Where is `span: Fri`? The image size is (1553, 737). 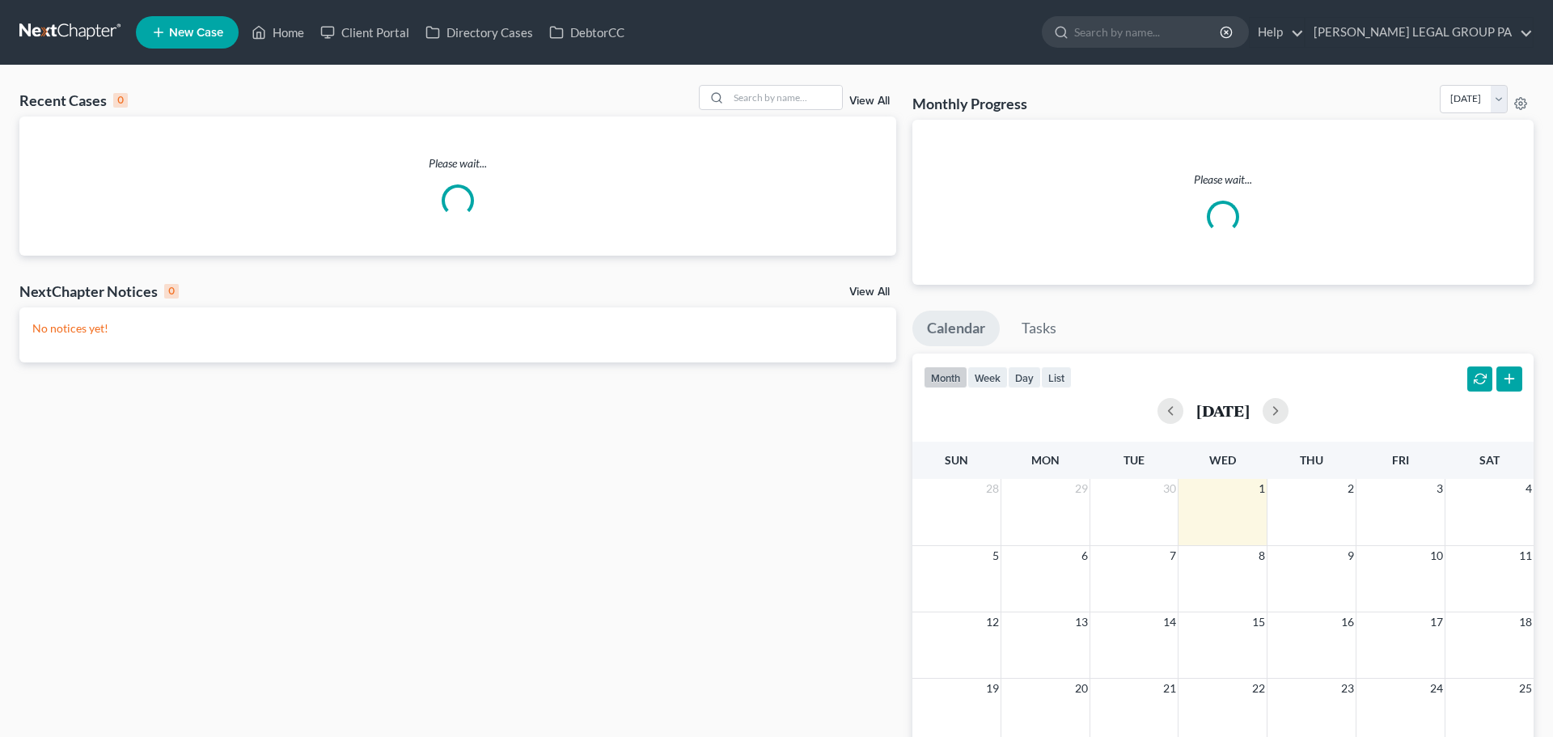
span: Fri is located at coordinates (1400, 460).